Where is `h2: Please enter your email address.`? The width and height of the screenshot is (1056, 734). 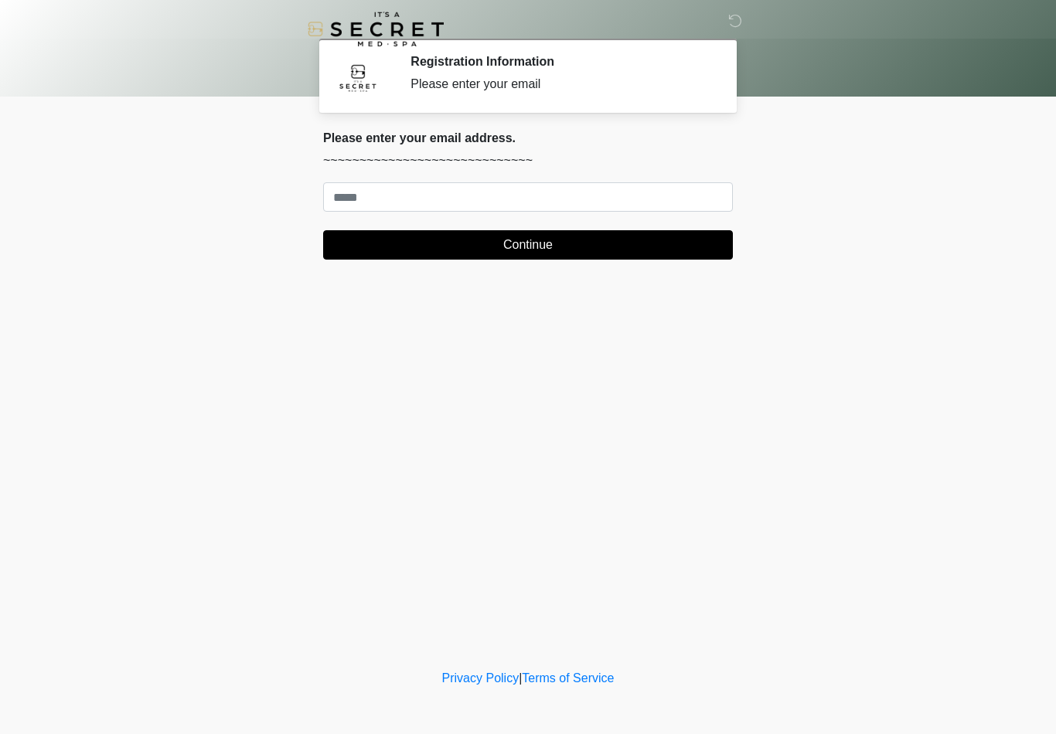 h2: Please enter your email address. is located at coordinates (528, 138).